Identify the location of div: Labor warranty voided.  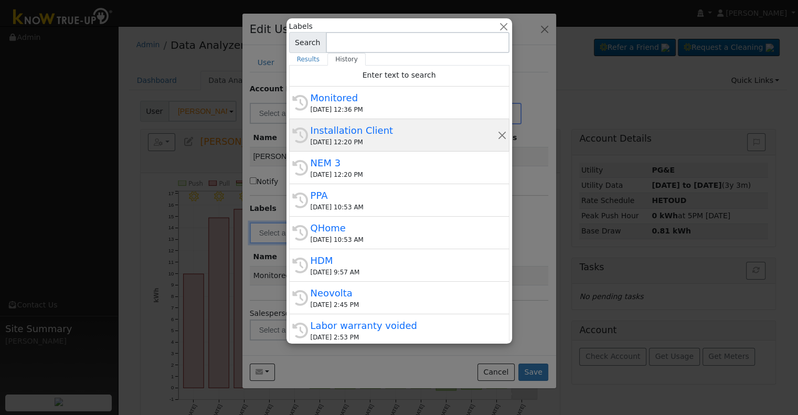
(404, 325).